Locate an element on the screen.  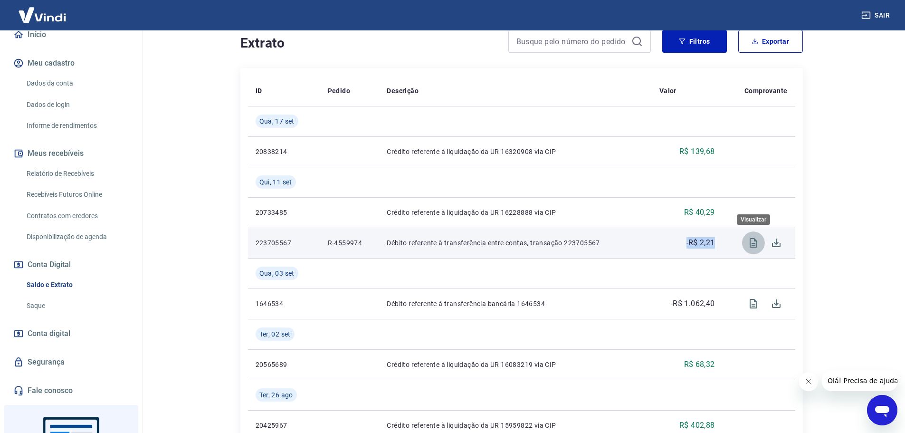
a: Saque is located at coordinates (76, 305).